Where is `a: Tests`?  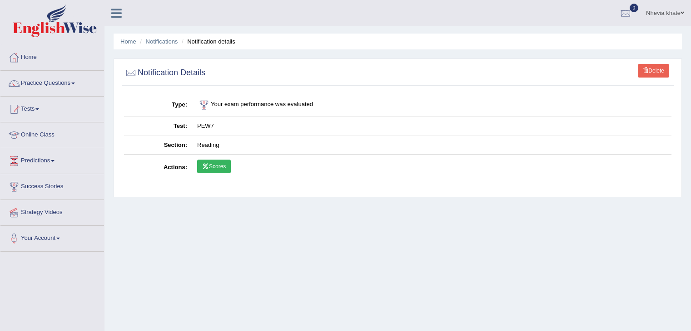
a: Tests is located at coordinates (52, 108).